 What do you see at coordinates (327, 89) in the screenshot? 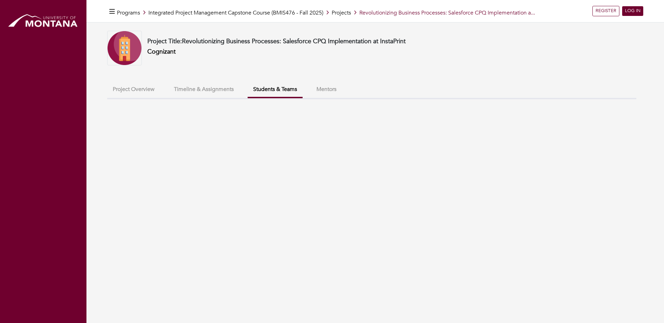
I see `button: Mentors` at bounding box center [327, 89].